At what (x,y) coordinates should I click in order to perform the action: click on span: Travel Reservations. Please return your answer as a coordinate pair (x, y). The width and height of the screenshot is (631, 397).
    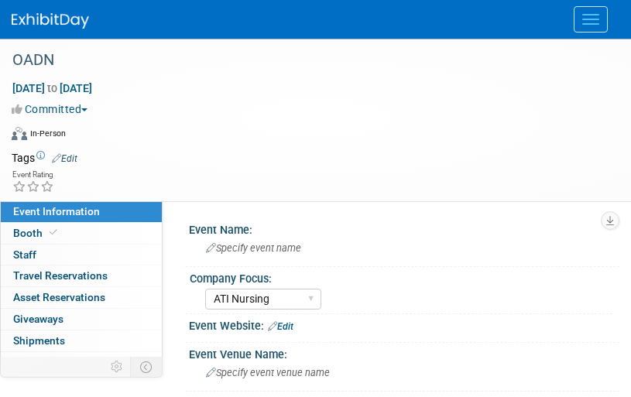
    Looking at the image, I should click on (60, 275).